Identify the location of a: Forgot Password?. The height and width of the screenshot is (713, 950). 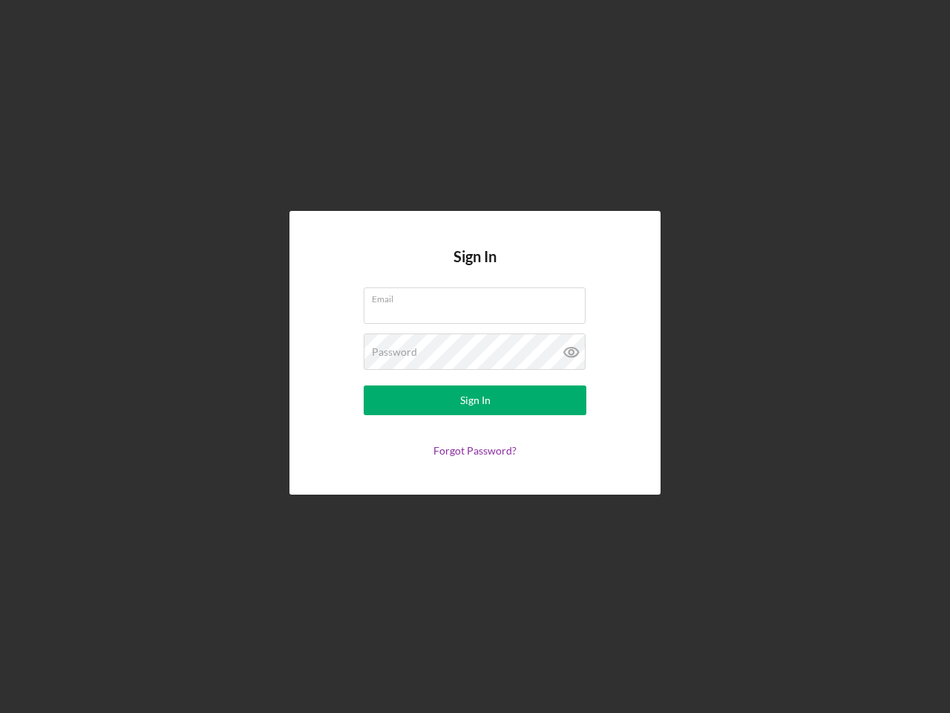
(475, 450).